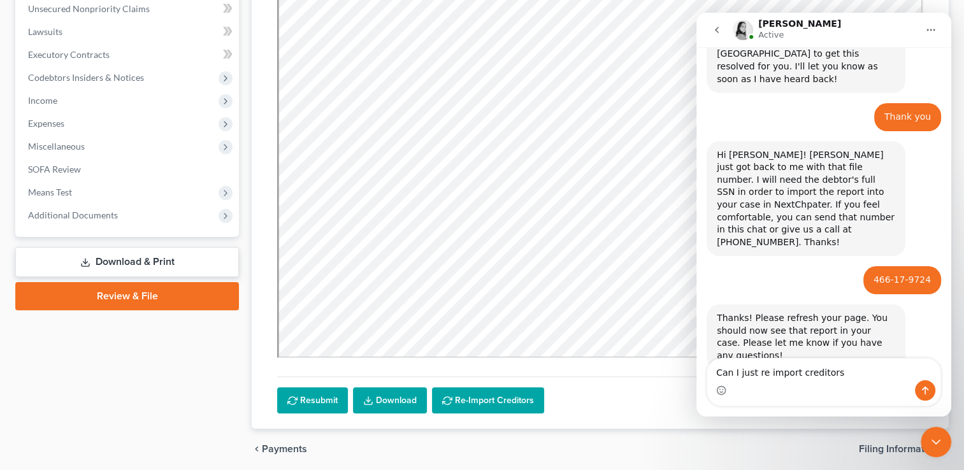 The image size is (964, 470). What do you see at coordinates (69, 54) in the screenshot?
I see `span: Executory Contracts` at bounding box center [69, 54].